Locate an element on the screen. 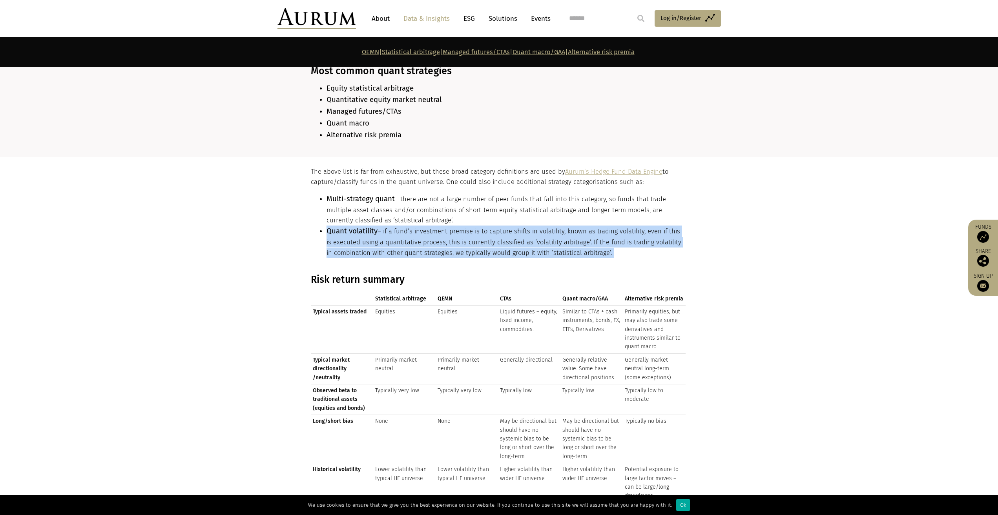 This screenshot has height=515, width=998. h3: Most common quant strategies is located at coordinates (498, 71).